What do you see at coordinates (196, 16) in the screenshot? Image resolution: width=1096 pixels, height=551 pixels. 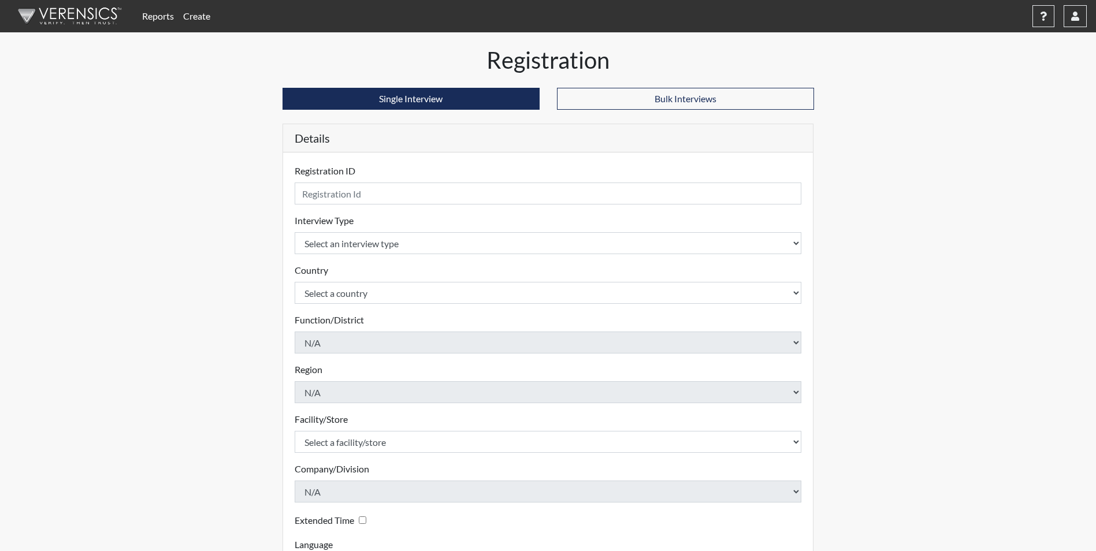 I see `a: Create` at bounding box center [196, 16].